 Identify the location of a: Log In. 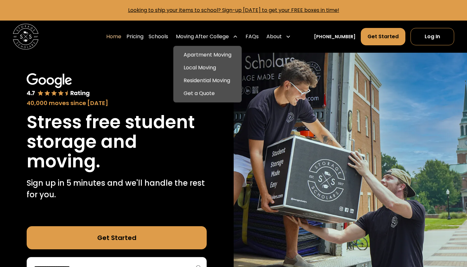
(433, 37).